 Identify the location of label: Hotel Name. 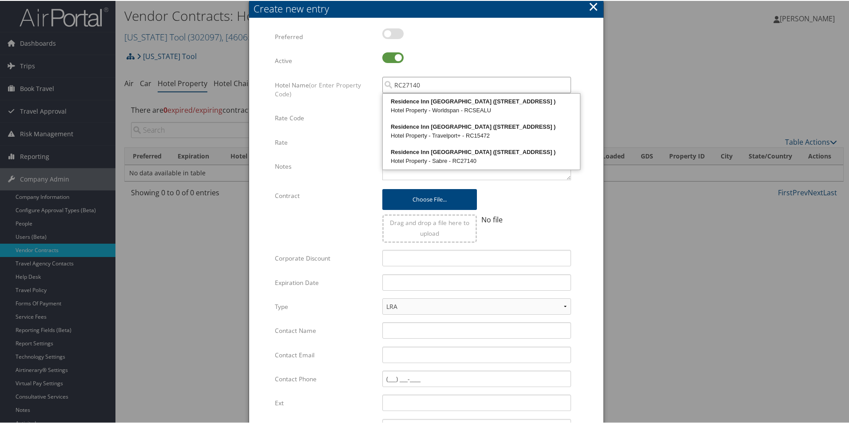
(325, 89).